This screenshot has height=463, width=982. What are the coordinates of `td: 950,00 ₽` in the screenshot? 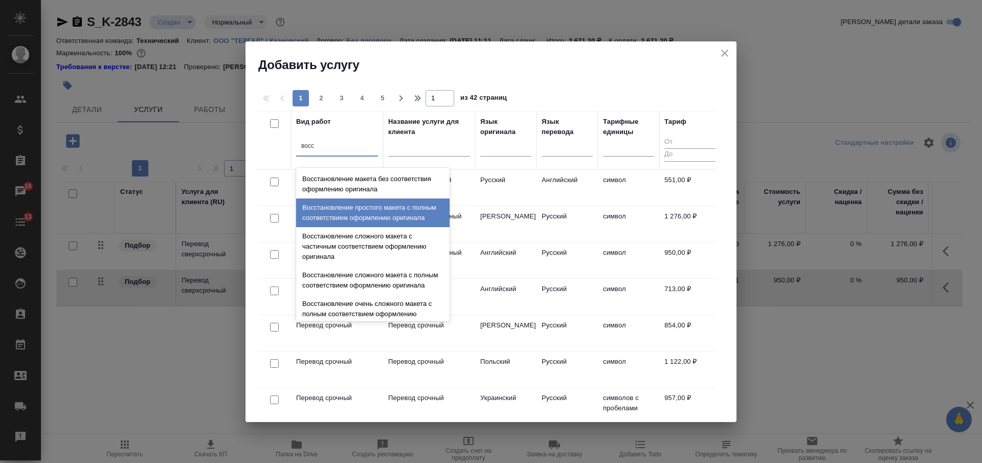 It's located at (690, 260).